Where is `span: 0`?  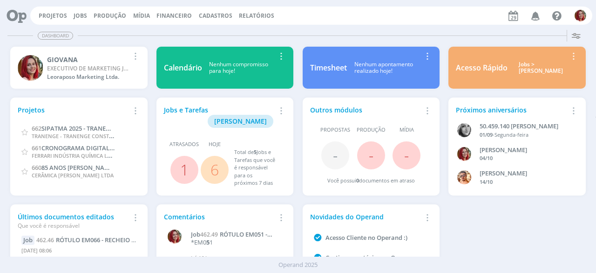 span: 0 is located at coordinates (358, 180).